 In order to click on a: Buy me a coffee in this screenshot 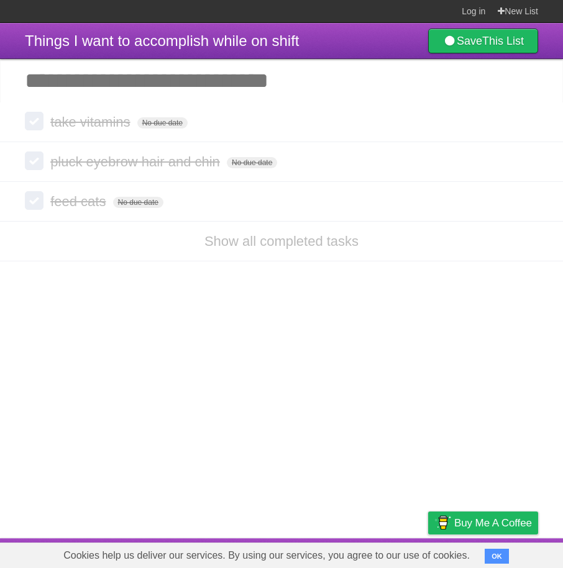, I will do `click(483, 523)`.